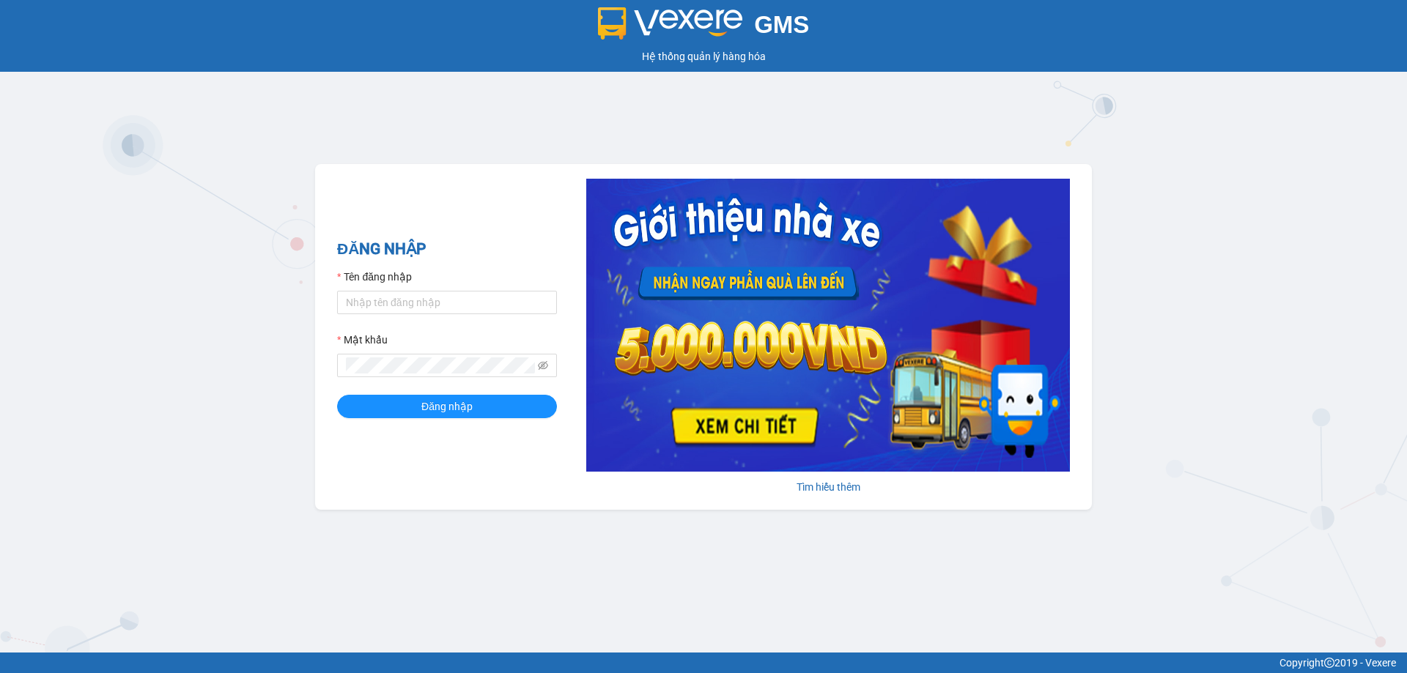 This screenshot has width=1407, height=673. Describe the element at coordinates (703, 28) in the screenshot. I see `a: GMS` at that location.